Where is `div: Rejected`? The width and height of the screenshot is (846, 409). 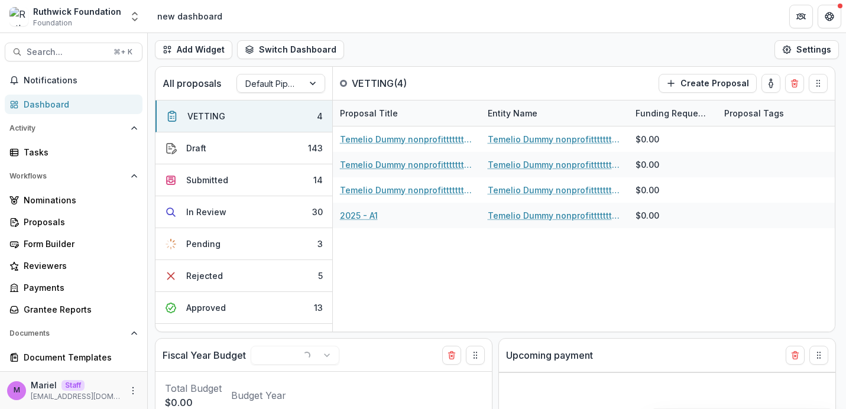 div: Rejected is located at coordinates (204, 275).